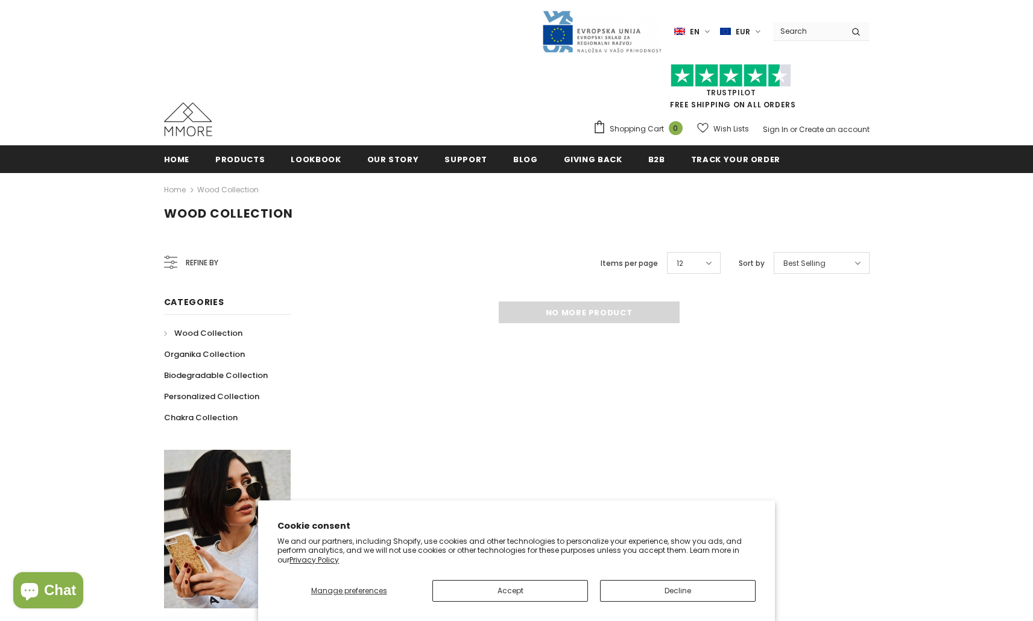 The height and width of the screenshot is (621, 1033). Describe the element at coordinates (731, 89) in the screenshot. I see `span: FREE SHIPPING ON ALL ORDERS` at that location.